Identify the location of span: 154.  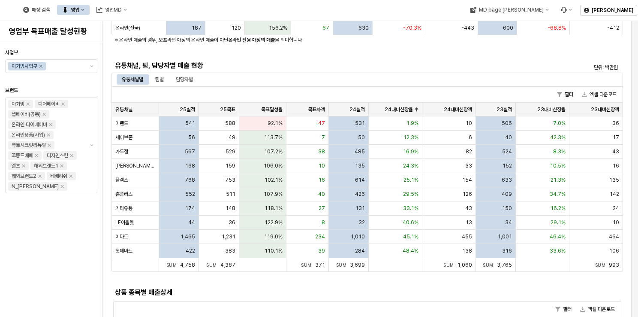
(467, 180).